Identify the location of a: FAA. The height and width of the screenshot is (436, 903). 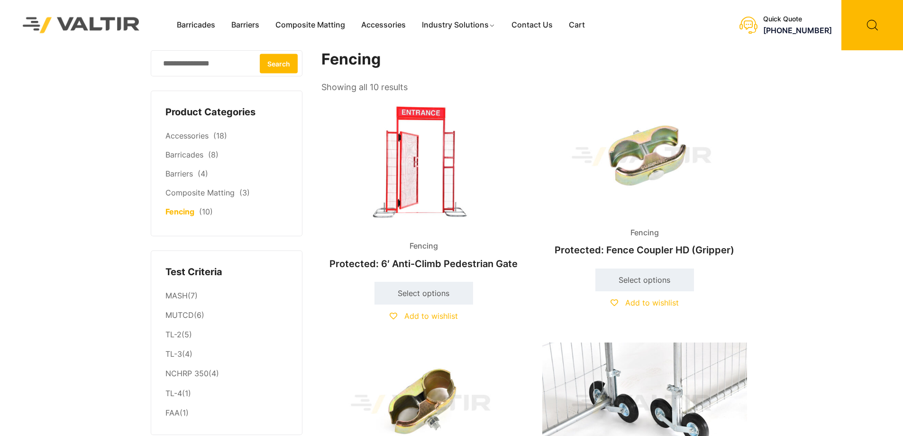
(173, 412).